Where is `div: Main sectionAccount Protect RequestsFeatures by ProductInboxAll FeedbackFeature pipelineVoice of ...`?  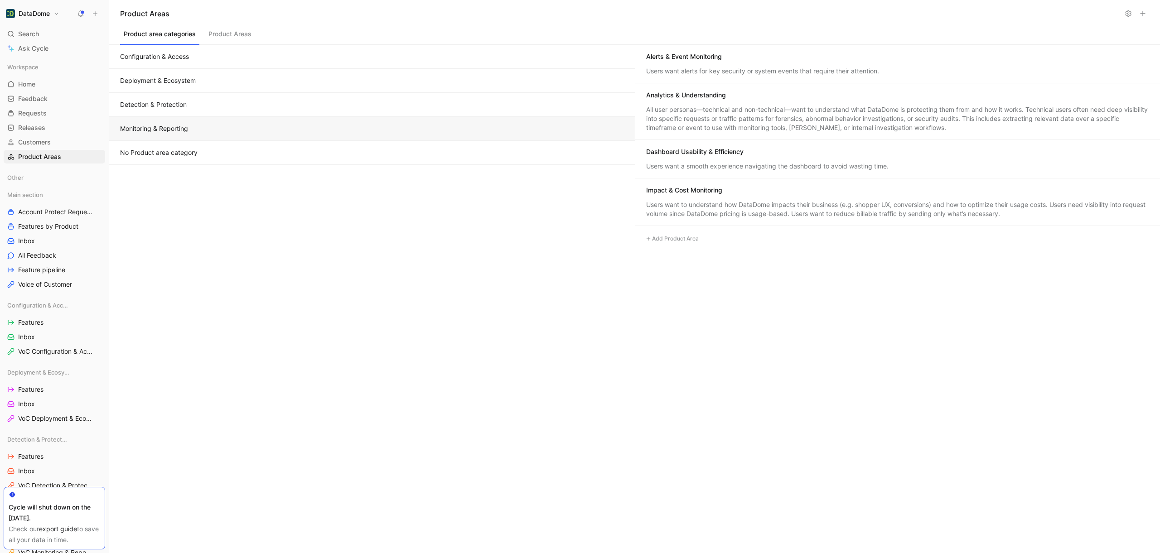
div: Main sectionAccount Protect RequestsFeatures by ProductInboxAll FeedbackFeature pipelineVoice of ... is located at coordinates (54, 240).